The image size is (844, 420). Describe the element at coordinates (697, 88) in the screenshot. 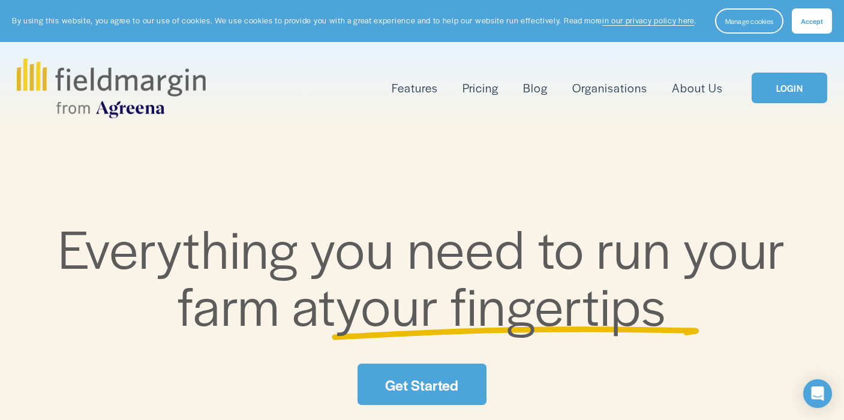

I see `a: About Us` at that location.